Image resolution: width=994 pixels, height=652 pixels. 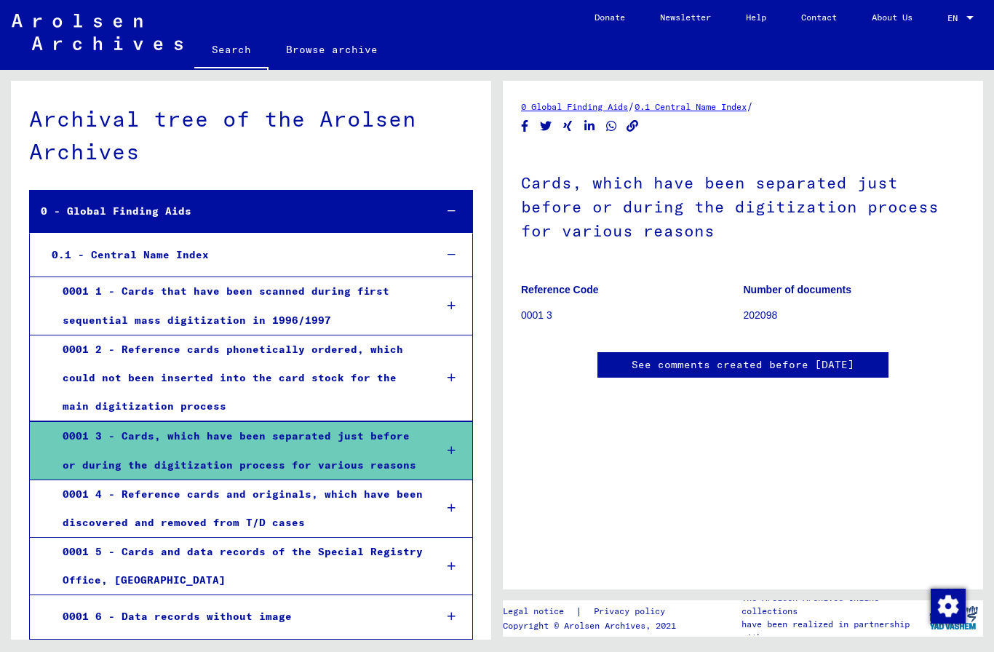 I want to click on h1: Cards, which have been separated just before or during the digitization process for various reasons, so click(x=743, y=205).